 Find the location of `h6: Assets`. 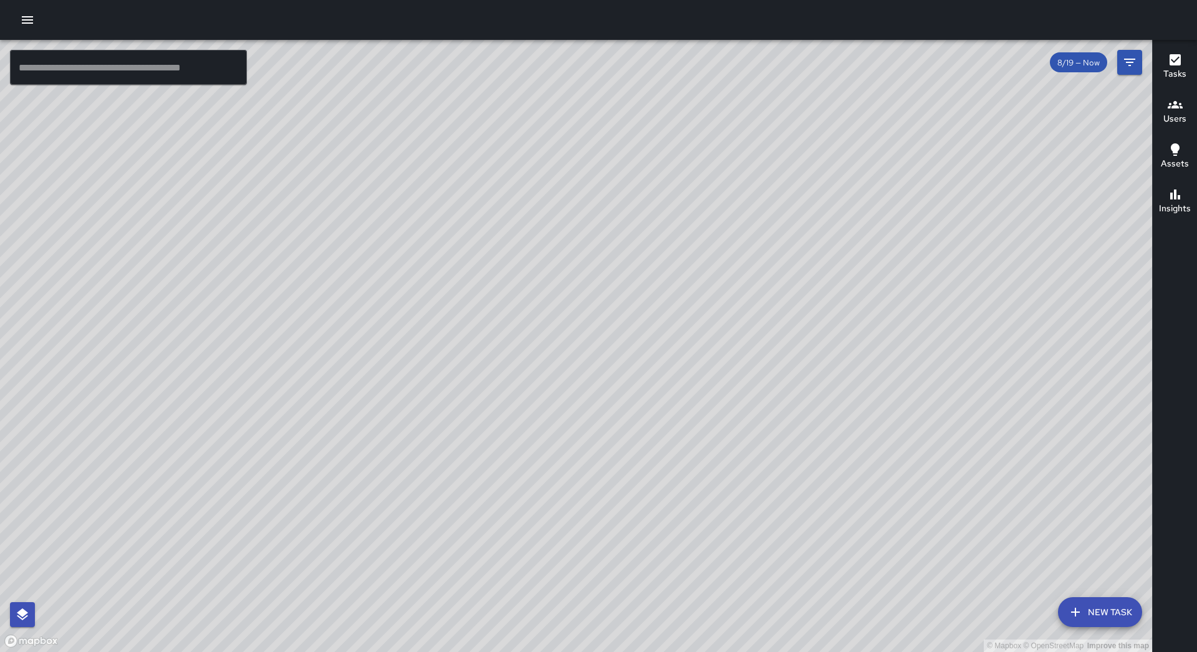

h6: Assets is located at coordinates (1174, 164).